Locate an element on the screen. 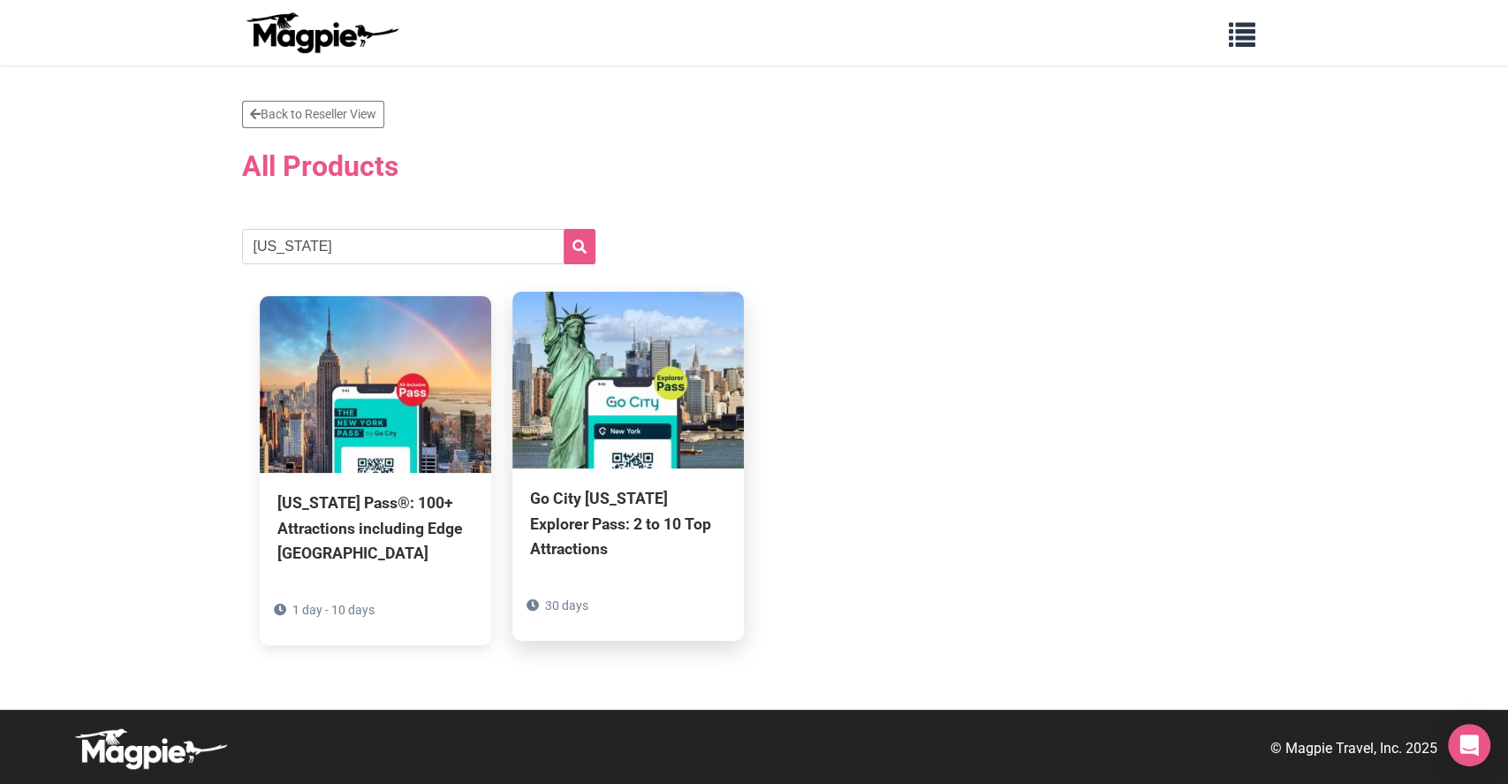 This screenshot has height=784, width=1508. img: New York Pass®: 100+ Attractions including Edge NYC is located at coordinates (375, 384).